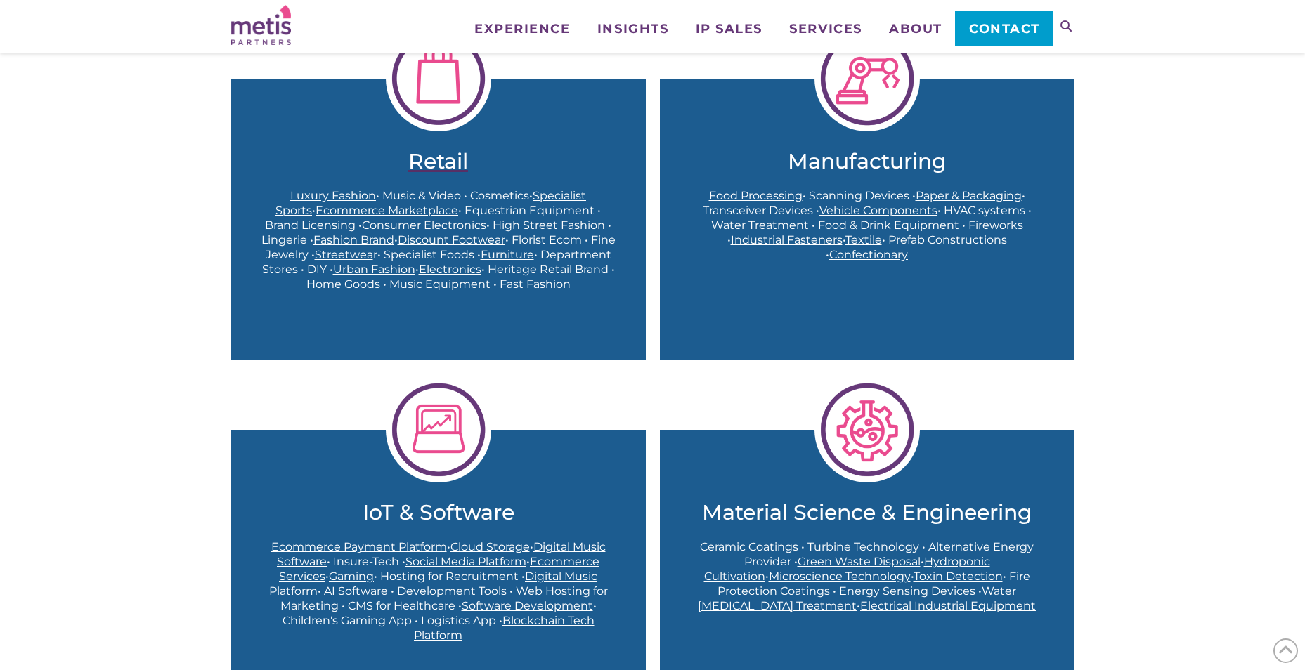 The image size is (1305, 670). What do you see at coordinates (438, 240) in the screenshot?
I see `p: • Music & Video • Cosmetics• • • Equestrian Equipment • Brand Licensing • • High Street Fashion •...` at bounding box center [438, 240].